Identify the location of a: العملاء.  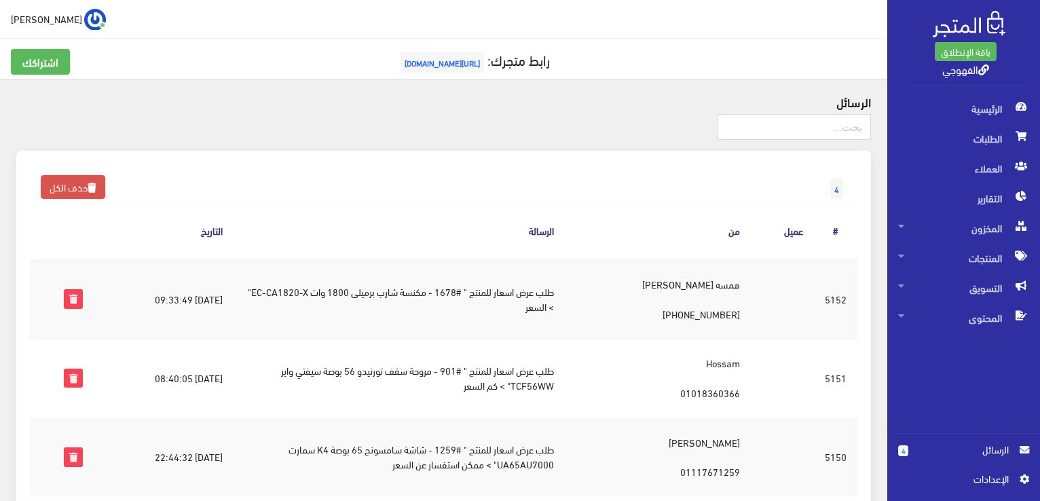
(963, 168).